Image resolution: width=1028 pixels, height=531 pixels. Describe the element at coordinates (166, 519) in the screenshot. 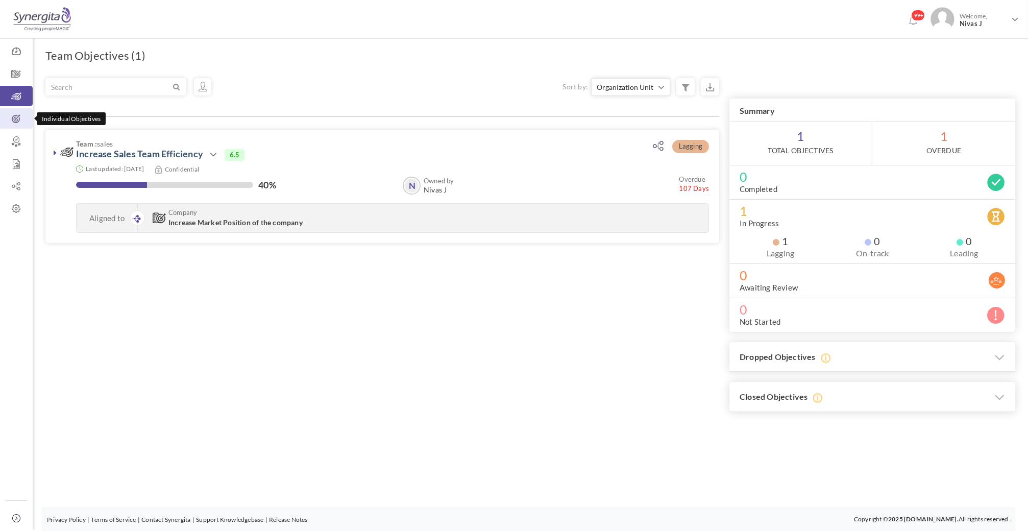

I see `a: Contact Synergita` at that location.